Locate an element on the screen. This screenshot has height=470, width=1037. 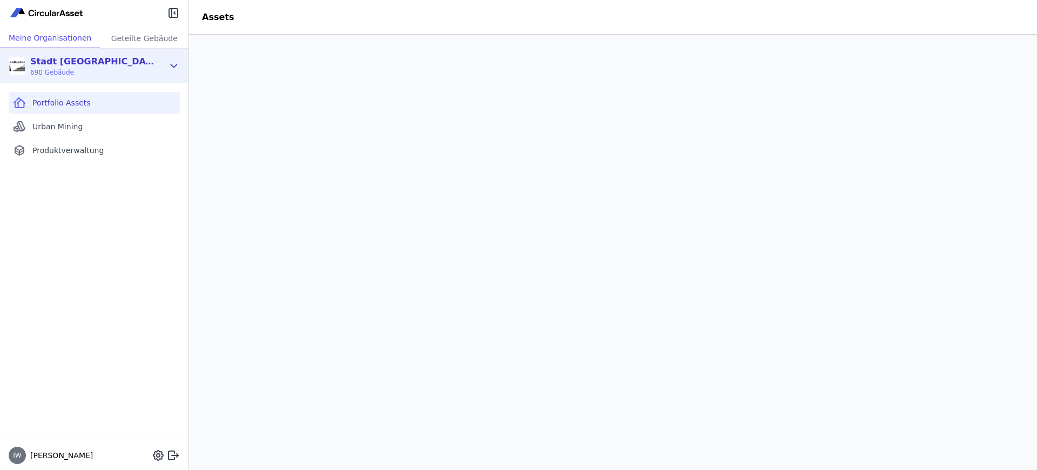
div: Assets is located at coordinates (218, 17).